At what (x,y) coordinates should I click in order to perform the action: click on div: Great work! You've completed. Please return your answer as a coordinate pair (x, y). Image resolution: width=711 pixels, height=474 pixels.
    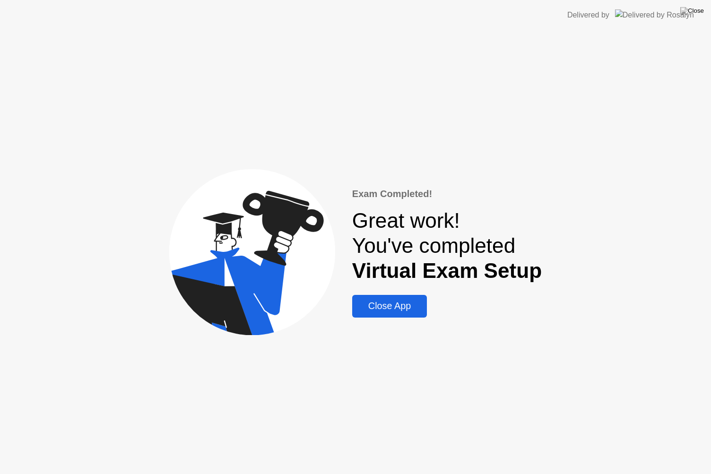
    Looking at the image, I should click on (447, 246).